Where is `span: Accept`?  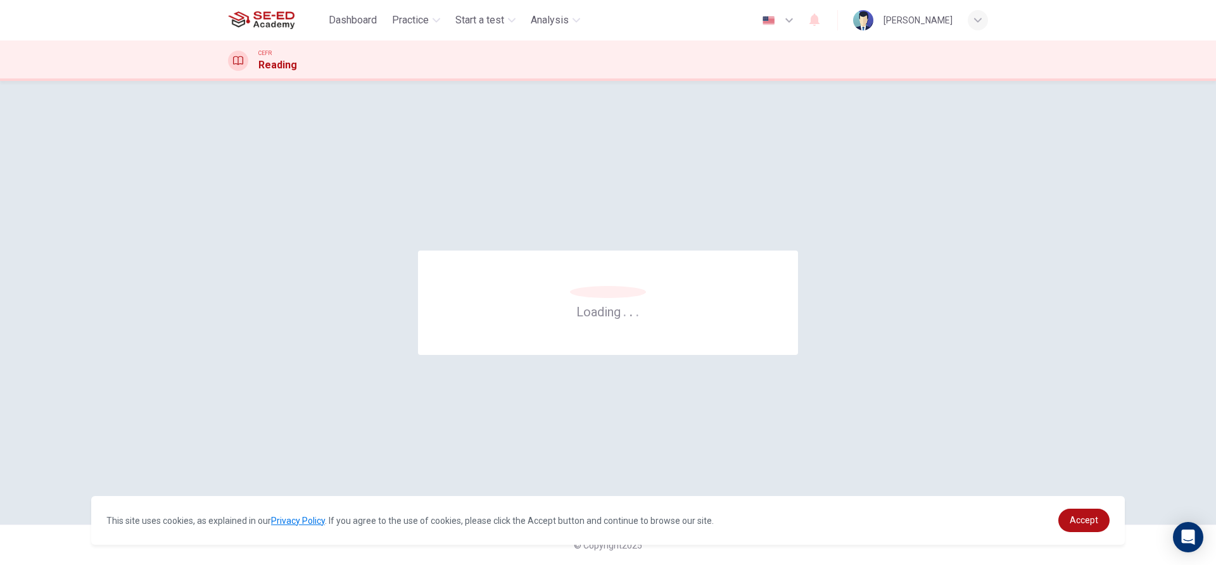 span: Accept is located at coordinates (1083, 520).